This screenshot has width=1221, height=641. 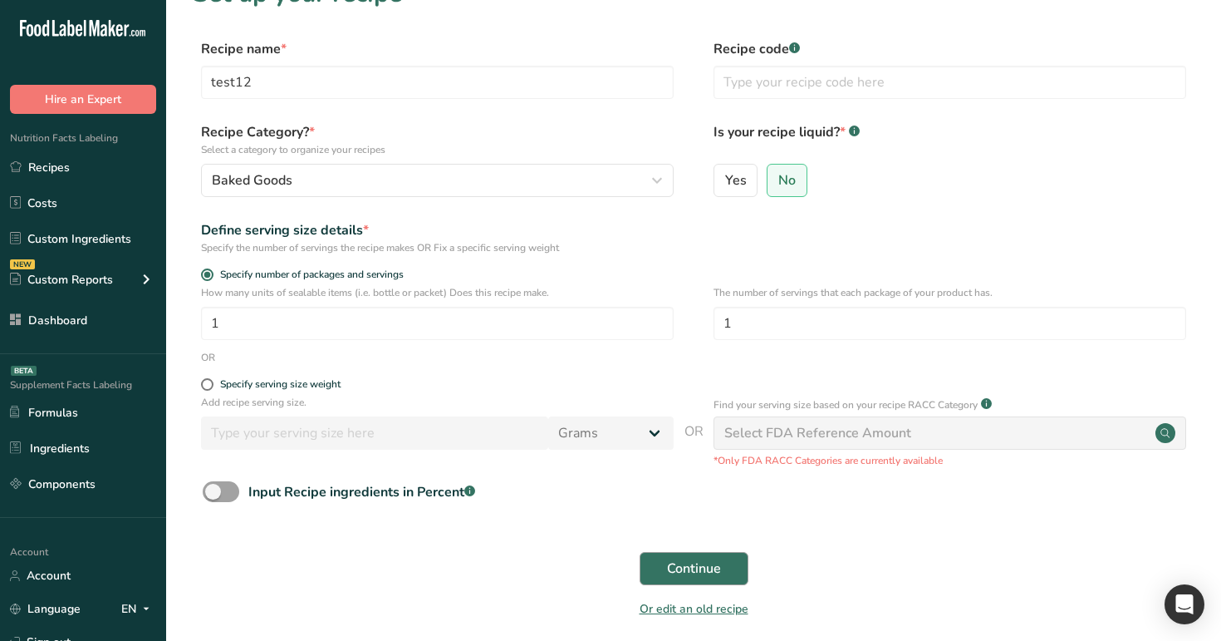 I want to click on a: Language, so click(x=45, y=608).